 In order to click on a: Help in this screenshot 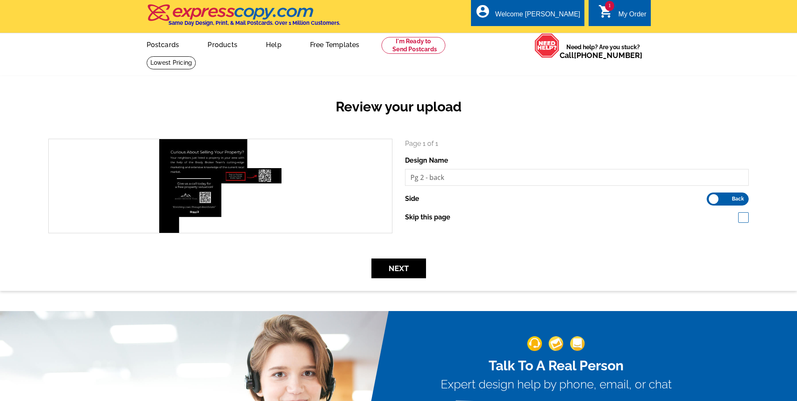, I will do `click(273, 44)`.